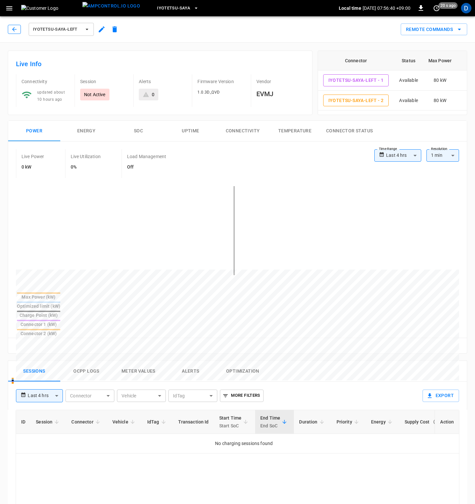  What do you see at coordinates (104, 81) in the screenshot?
I see `p: Session` at bounding box center [104, 81].